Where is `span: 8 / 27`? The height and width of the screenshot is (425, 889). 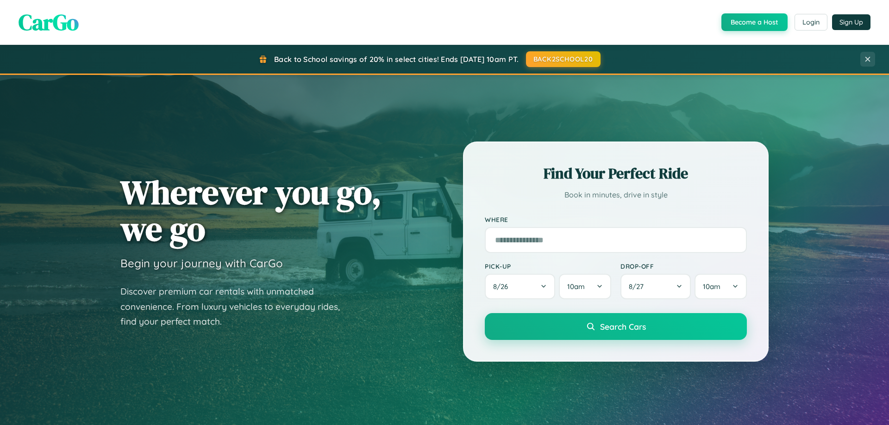
span: 8 / 27 is located at coordinates (638, 286).